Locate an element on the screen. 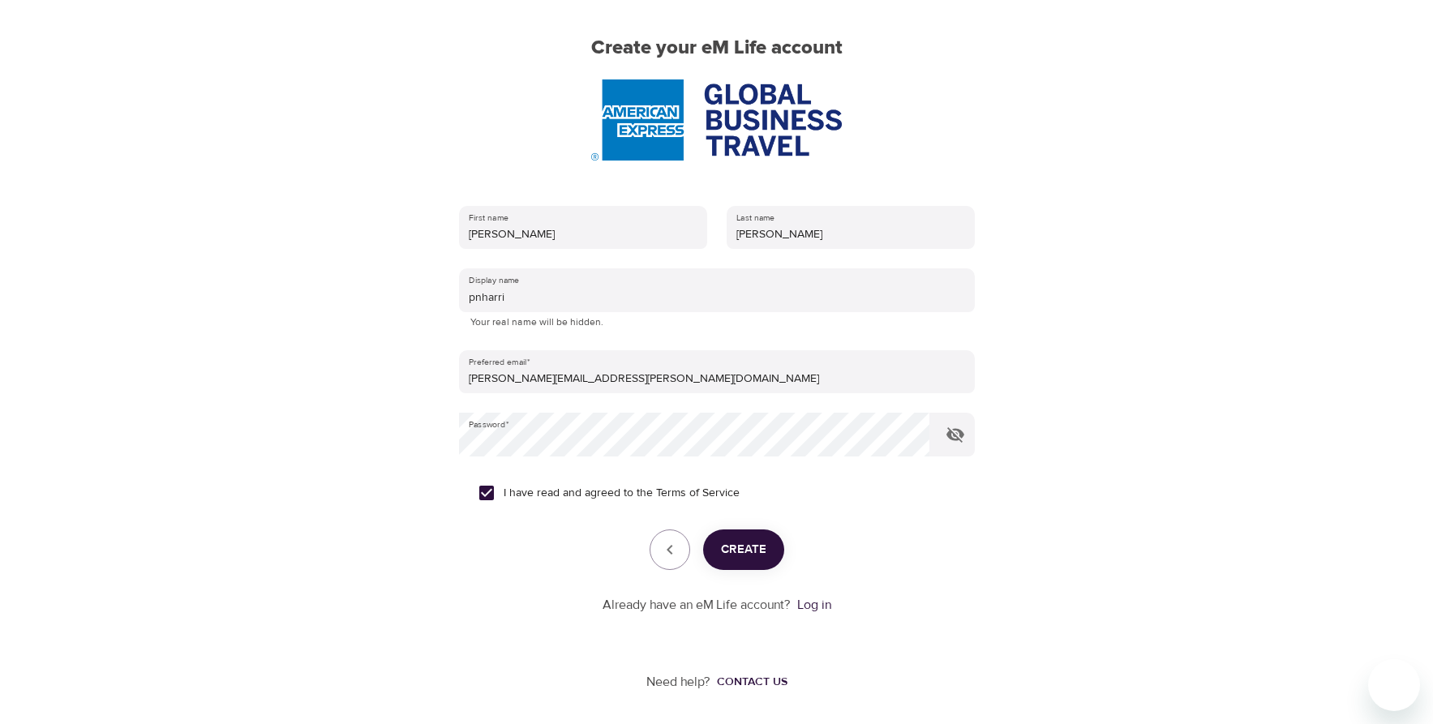  a: Terms of Service is located at coordinates (697, 493).